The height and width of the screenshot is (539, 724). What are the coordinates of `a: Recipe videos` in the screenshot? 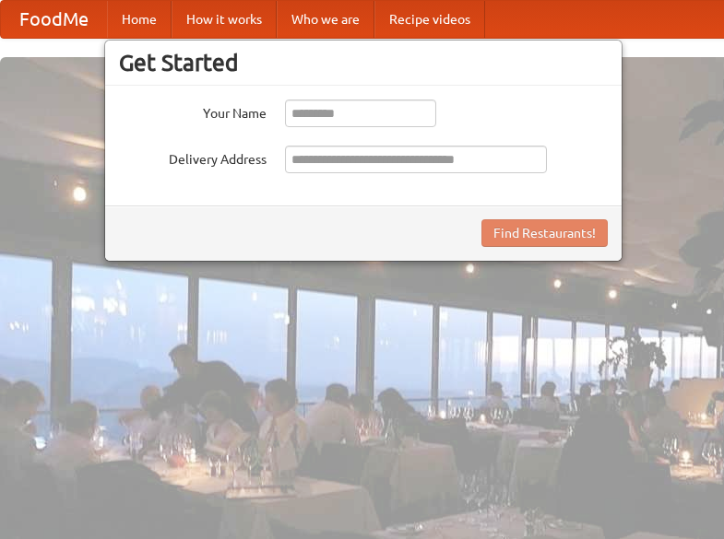 It's located at (430, 19).